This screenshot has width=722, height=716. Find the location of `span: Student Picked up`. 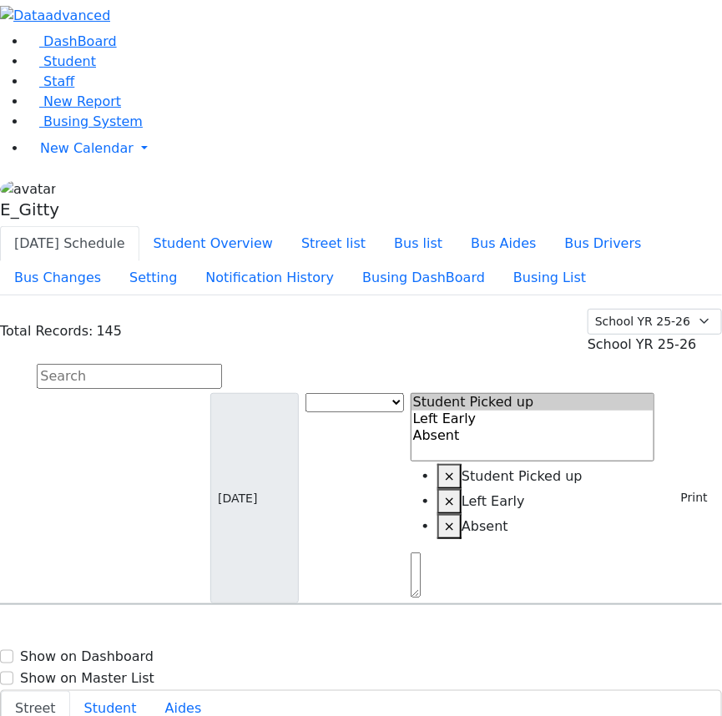

span: Student Picked up is located at coordinates (522, 476).